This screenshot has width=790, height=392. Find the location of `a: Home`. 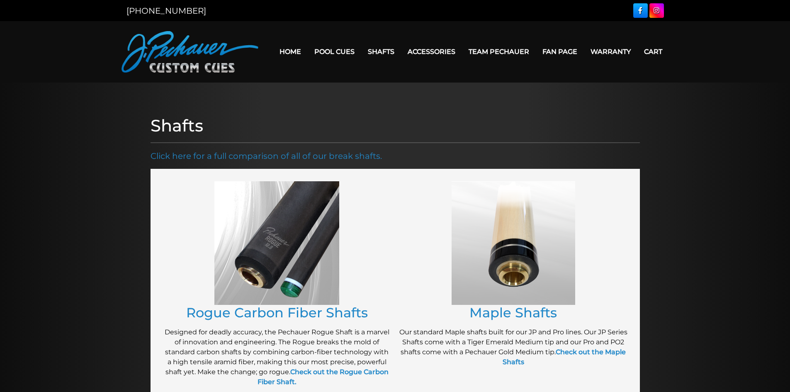

a: Home is located at coordinates (290, 51).